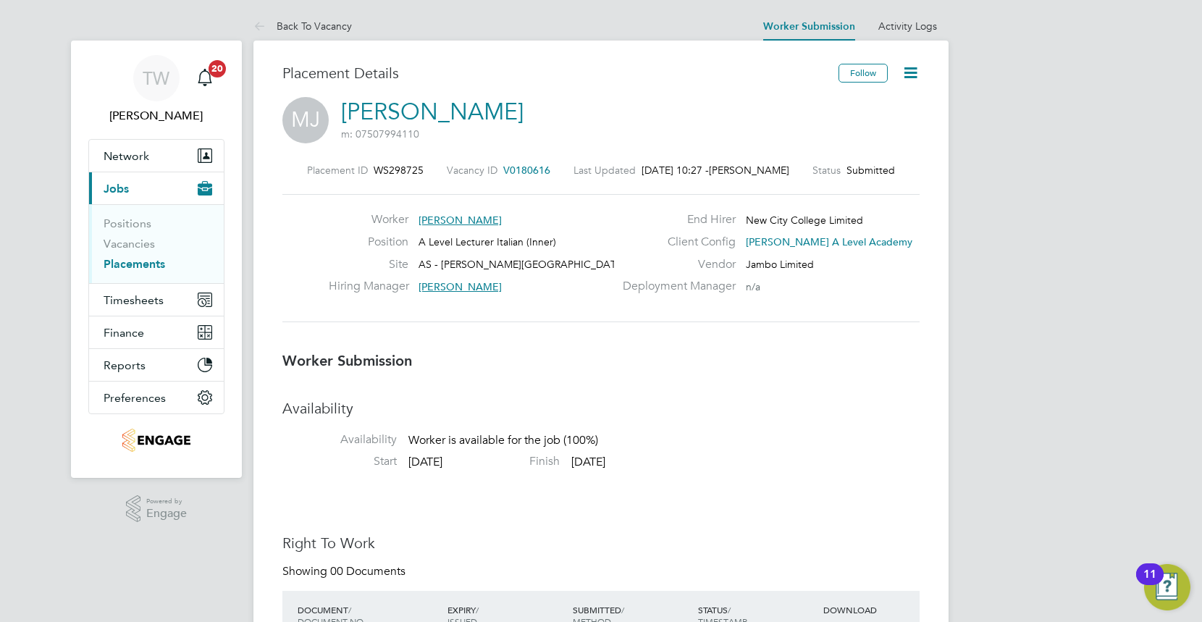 The width and height of the screenshot is (1202, 622). What do you see at coordinates (124, 365) in the screenshot?
I see `span: Reports` at bounding box center [124, 365].